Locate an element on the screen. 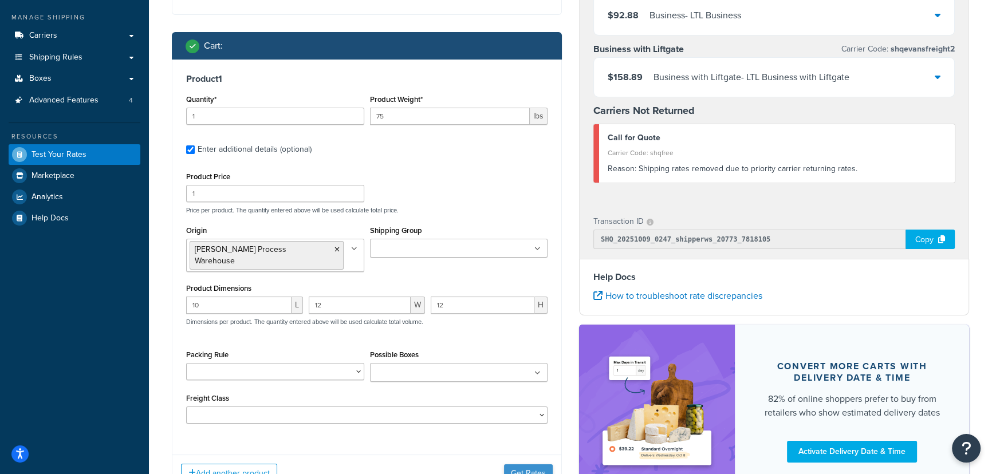 This screenshot has width=992, height=474. li: Advanced Features is located at coordinates (74, 100).